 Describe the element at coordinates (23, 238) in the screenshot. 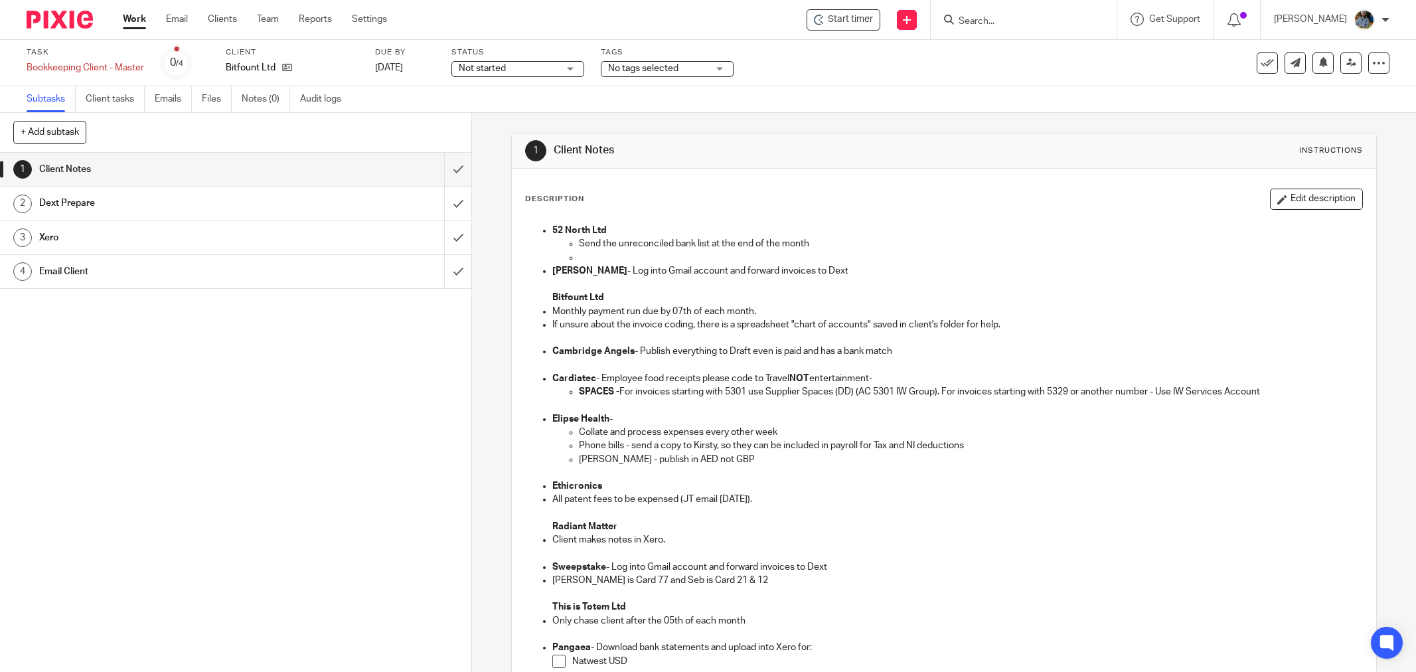

I see `div: 3` at that location.